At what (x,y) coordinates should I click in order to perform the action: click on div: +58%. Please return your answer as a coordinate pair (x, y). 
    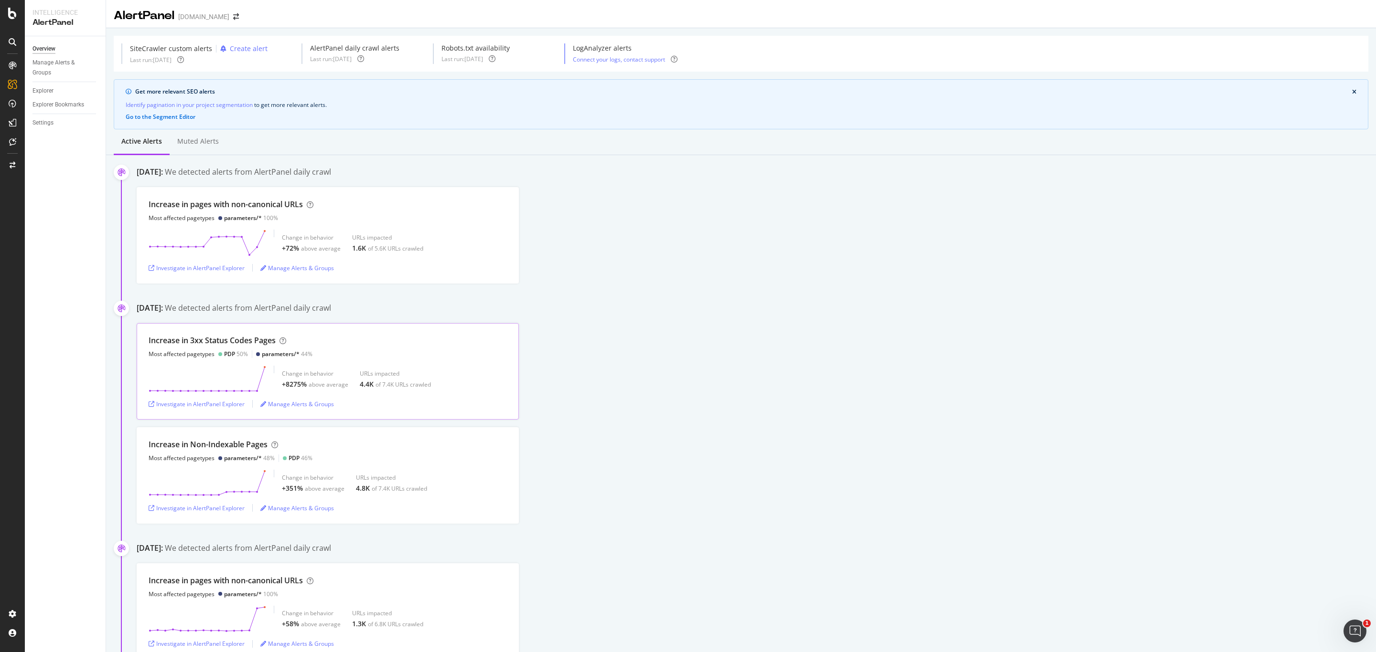
    Looking at the image, I should click on (290, 624).